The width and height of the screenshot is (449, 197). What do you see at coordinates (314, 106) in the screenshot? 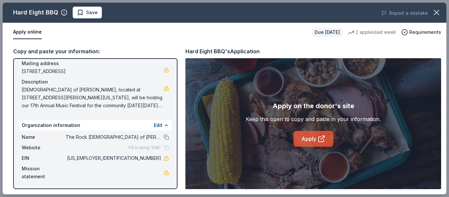
I see `div: Apply on the donor's site` at bounding box center [314, 106].